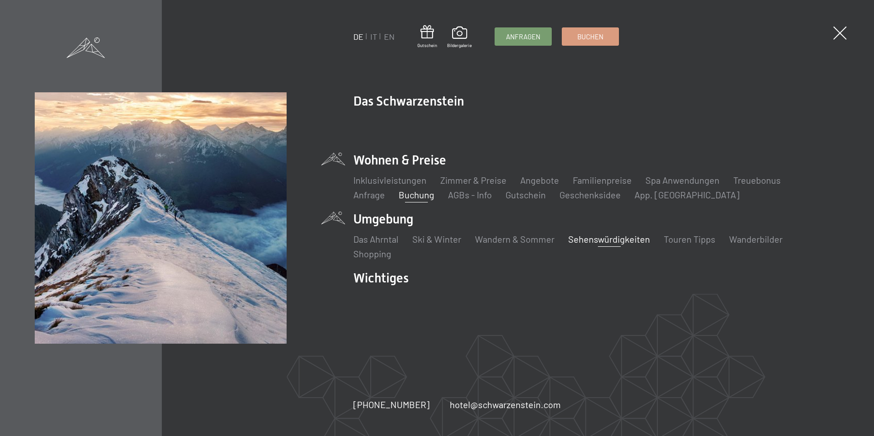  I want to click on a: Anfrage, so click(369, 195).